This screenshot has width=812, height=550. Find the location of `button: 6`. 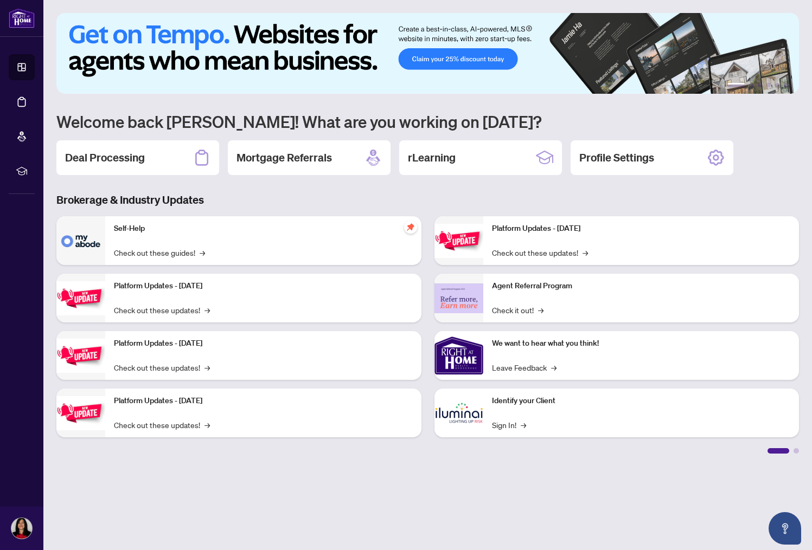

button: 6 is located at coordinates (786, 85).